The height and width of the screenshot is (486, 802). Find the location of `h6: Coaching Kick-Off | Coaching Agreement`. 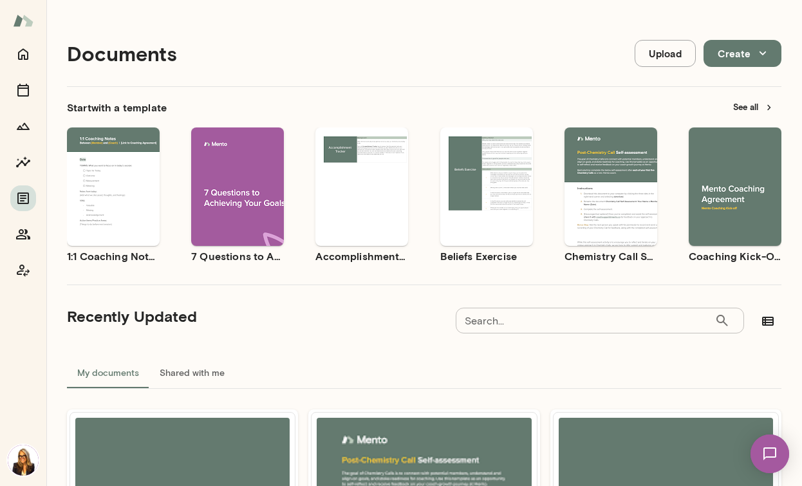

h6: Coaching Kick-Off | Coaching Agreement is located at coordinates (735, 256).